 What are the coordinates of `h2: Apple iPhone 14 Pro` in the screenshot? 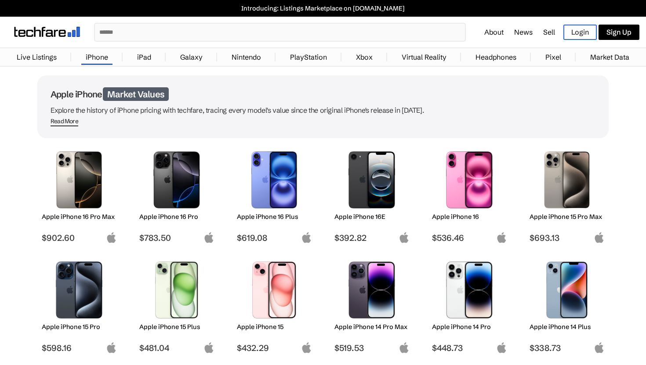 It's located at (469, 327).